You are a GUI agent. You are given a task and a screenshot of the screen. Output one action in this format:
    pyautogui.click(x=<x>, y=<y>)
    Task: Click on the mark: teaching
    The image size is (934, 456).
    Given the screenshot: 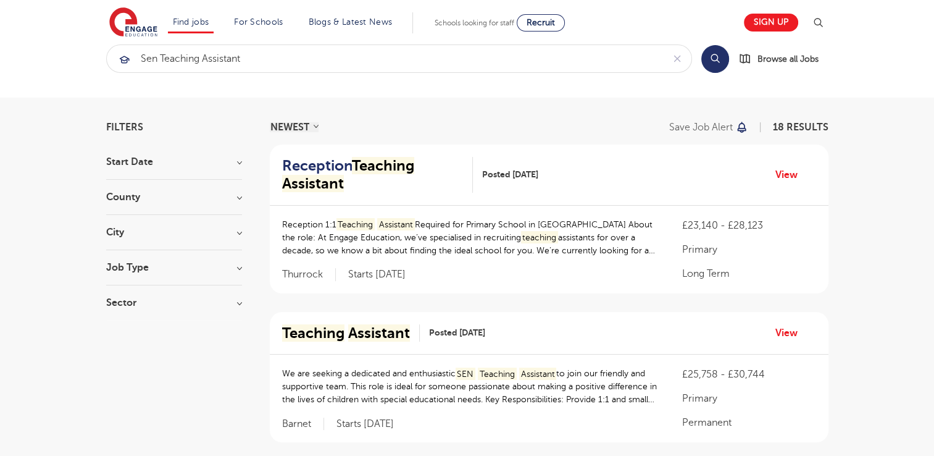 What is the action you would take?
    pyautogui.click(x=539, y=237)
    